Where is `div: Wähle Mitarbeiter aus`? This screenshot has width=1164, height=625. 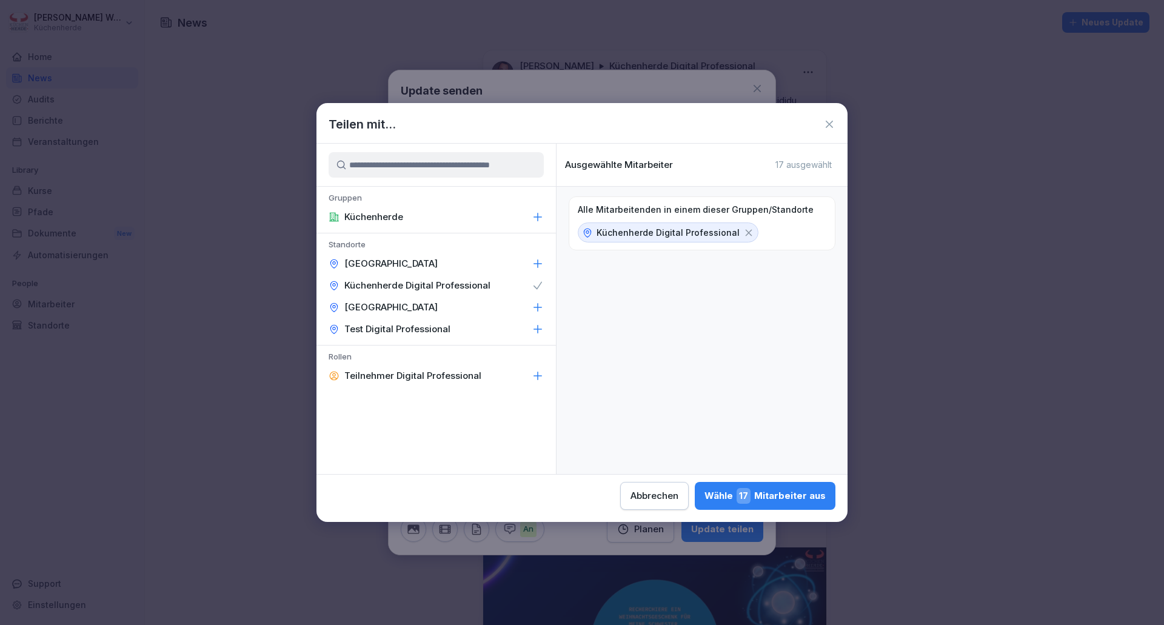
div: Wähle Mitarbeiter aus is located at coordinates (765, 496).